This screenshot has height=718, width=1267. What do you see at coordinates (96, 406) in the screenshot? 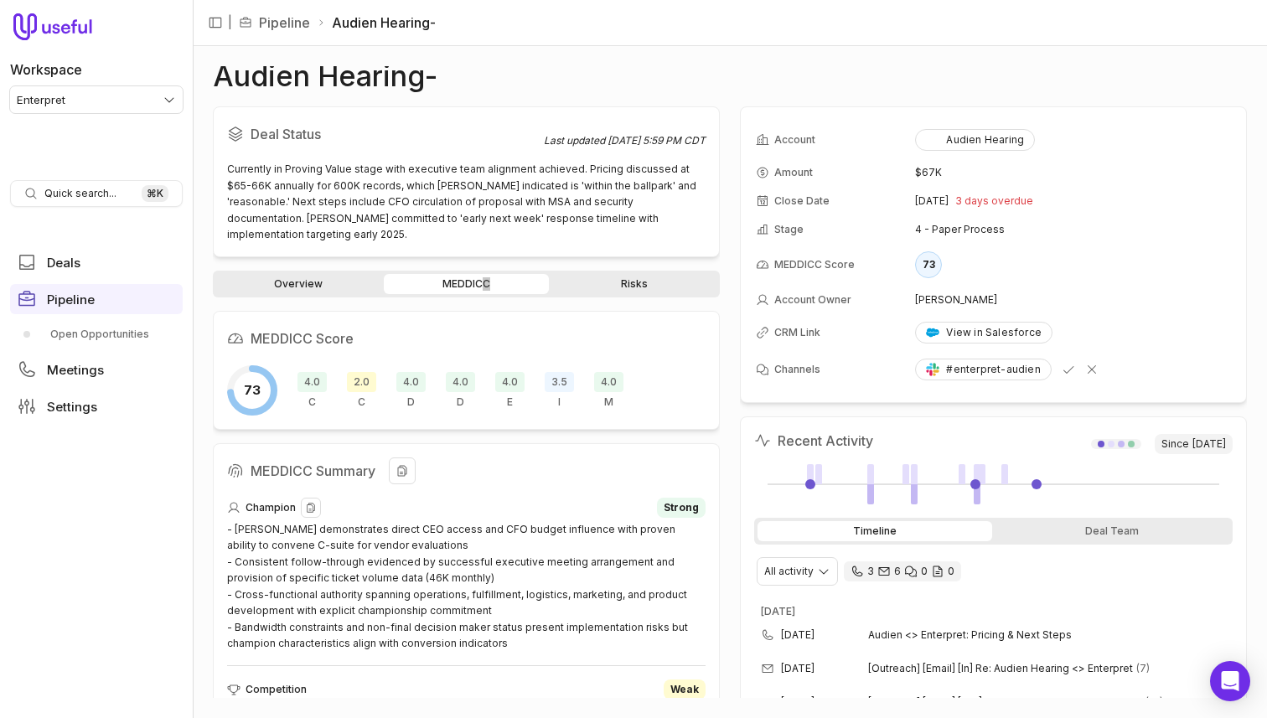
I see `a: Settings` at bounding box center [96, 406].